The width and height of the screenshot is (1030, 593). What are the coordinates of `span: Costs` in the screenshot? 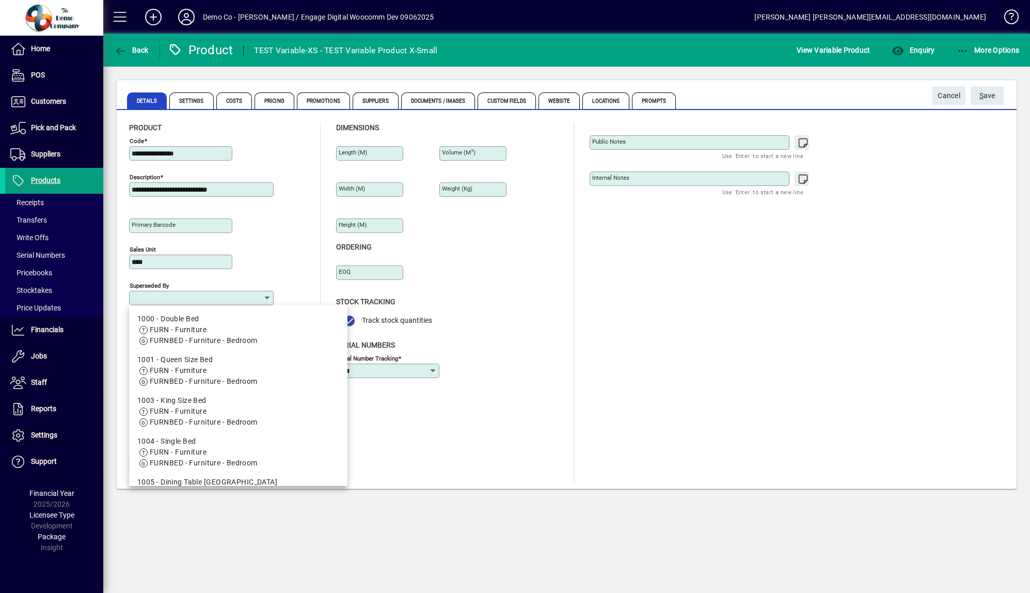 It's located at (234, 101).